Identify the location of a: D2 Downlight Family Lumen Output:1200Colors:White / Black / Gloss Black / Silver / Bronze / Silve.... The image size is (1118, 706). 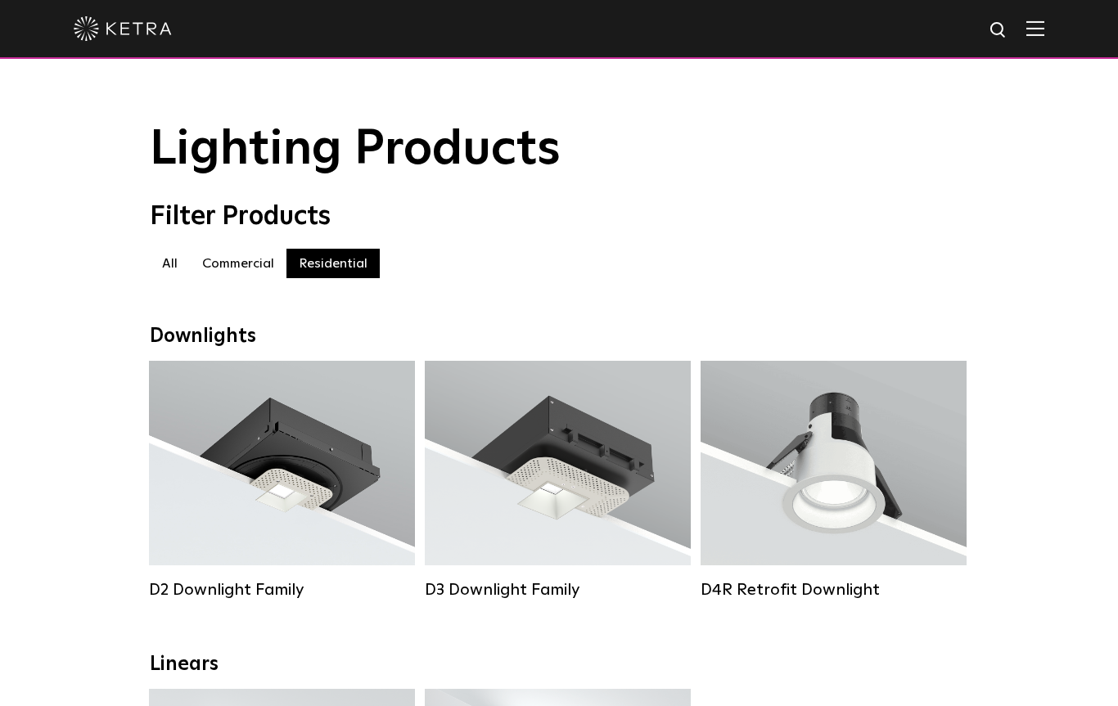
(282, 480).